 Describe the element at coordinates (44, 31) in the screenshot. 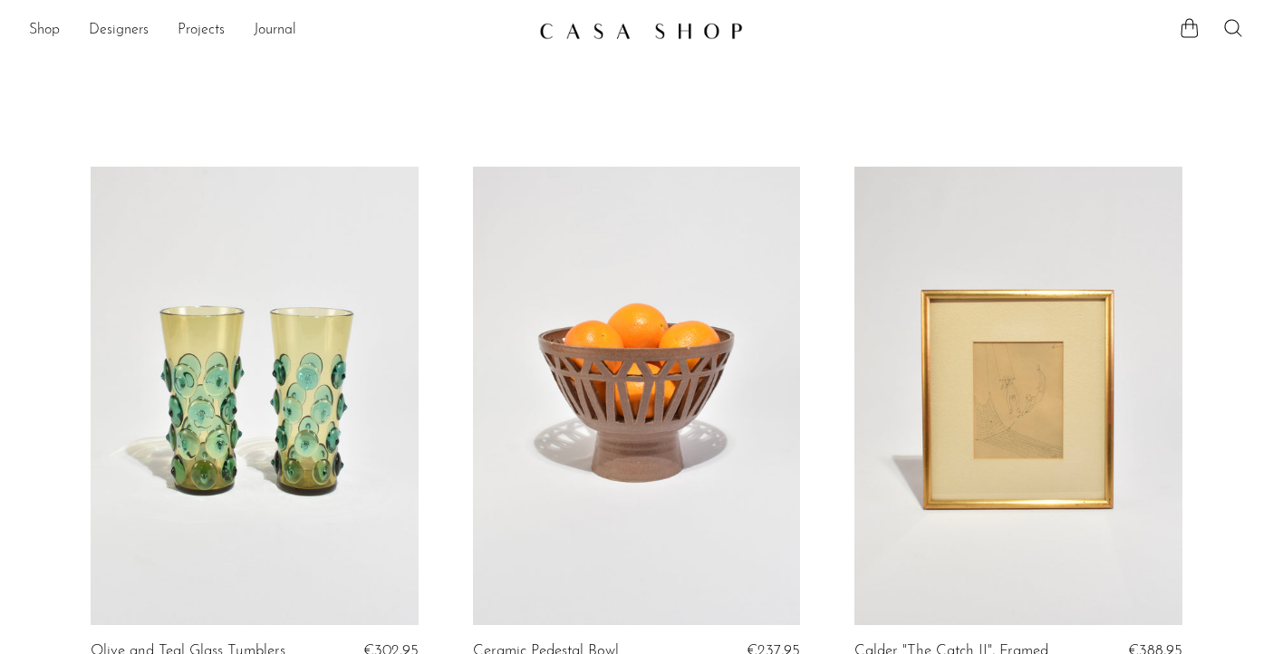

I see `a: Shop` at that location.